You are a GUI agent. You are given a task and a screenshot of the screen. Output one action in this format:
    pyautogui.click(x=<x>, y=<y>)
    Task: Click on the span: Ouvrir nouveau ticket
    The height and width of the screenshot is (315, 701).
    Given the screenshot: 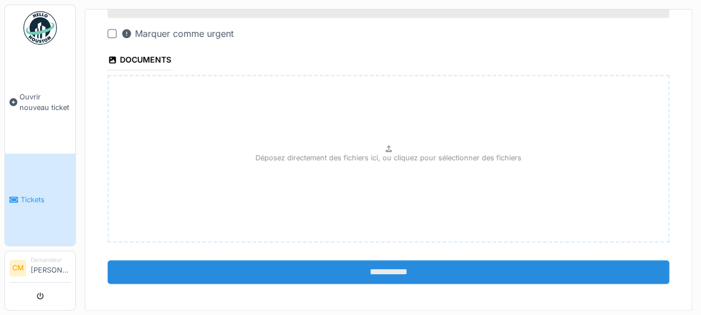 What is the action you would take?
    pyautogui.click(x=45, y=102)
    